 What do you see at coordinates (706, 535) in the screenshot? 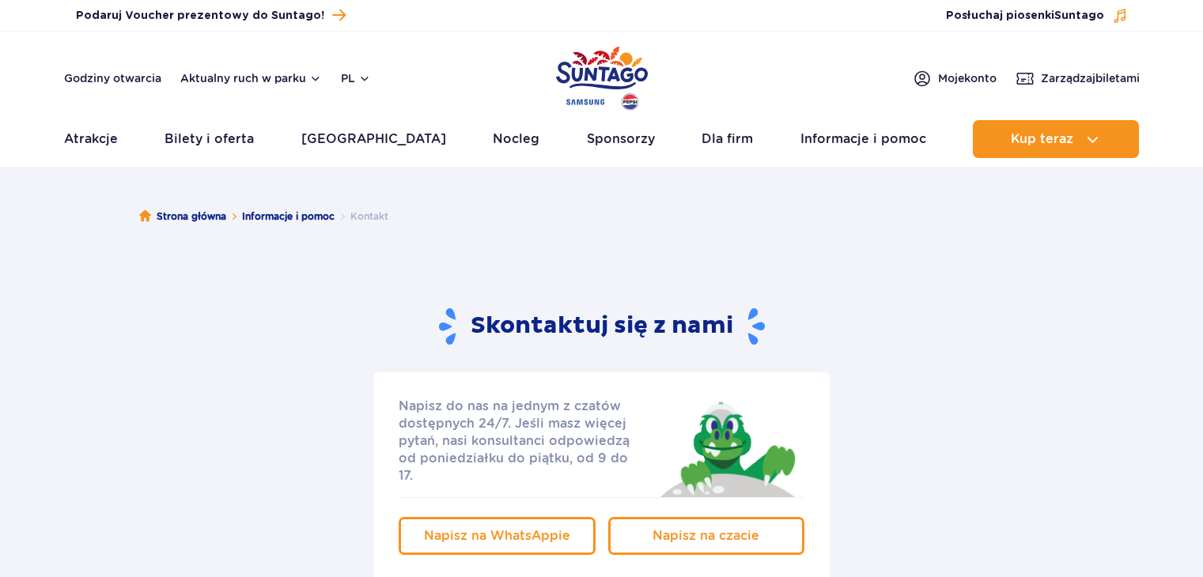
I see `span: Napisz na czacie` at bounding box center [706, 535].